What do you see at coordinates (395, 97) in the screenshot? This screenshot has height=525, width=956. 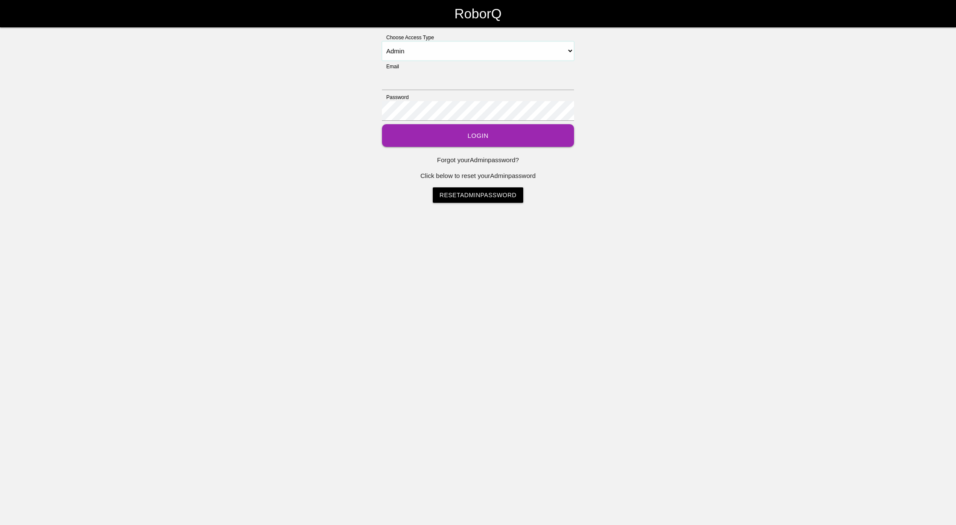 I see `label: Password` at bounding box center [395, 97].